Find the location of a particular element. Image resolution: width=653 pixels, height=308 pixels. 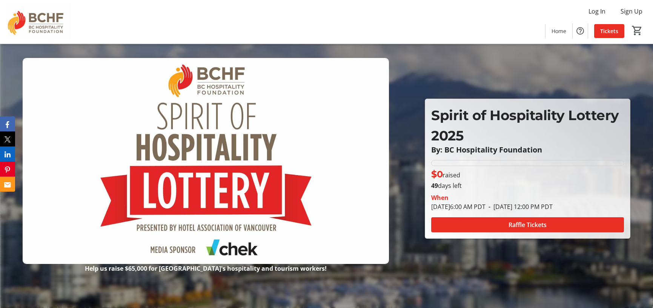

p: By: BC Hospitality Foundation is located at coordinates (527, 150).